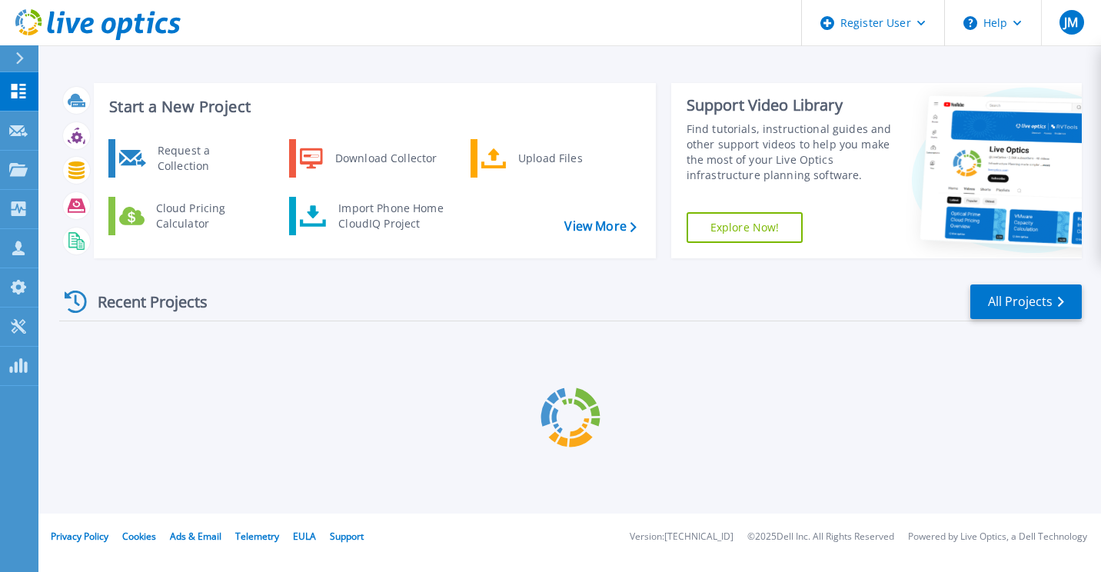 The image size is (1101, 572). What do you see at coordinates (187, 158) in the screenshot?
I see `a: Request a Collection` at bounding box center [187, 158].